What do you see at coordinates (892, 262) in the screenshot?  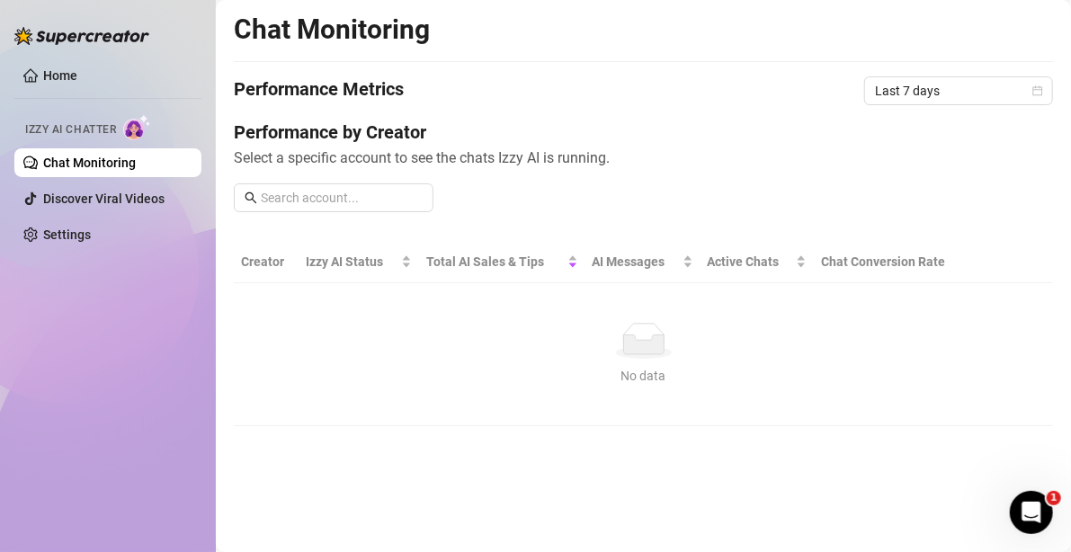 I see `th: Chat Conversion Rate` at bounding box center [892, 262].